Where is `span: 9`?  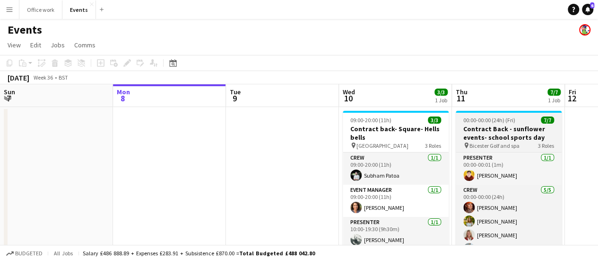
span: 9 is located at coordinates (235, 98).